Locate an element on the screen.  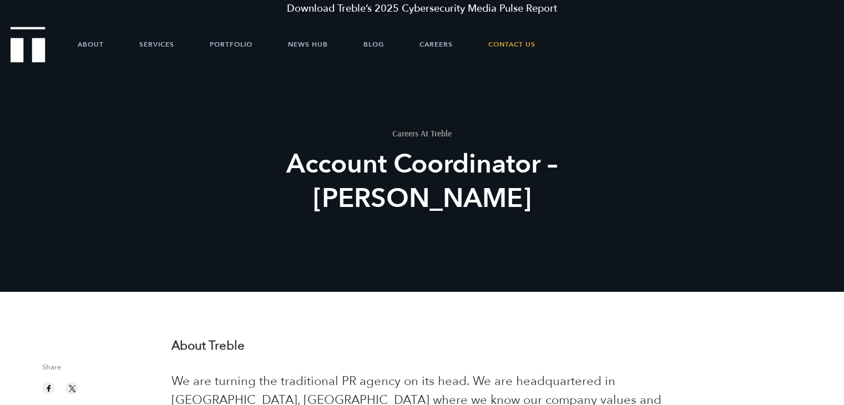
h1: Careers At Treble is located at coordinates (422, 133).